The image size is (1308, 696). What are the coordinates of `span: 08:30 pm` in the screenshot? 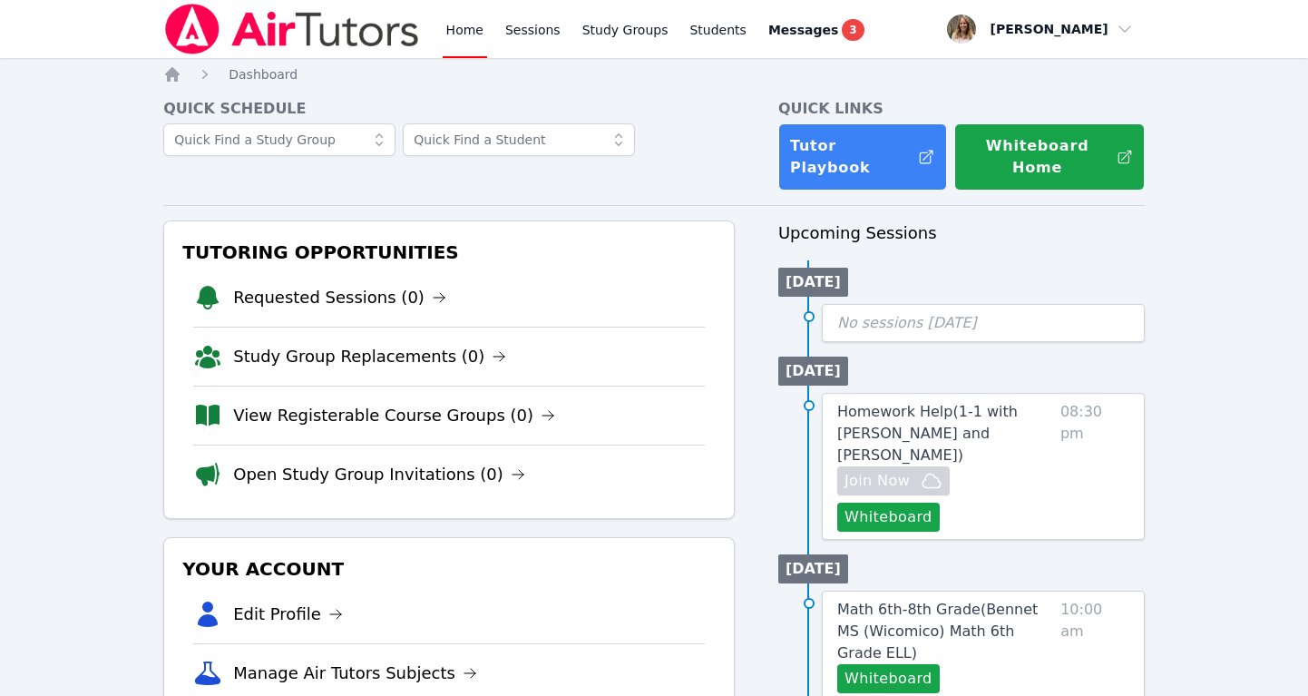 It's located at (1095, 466).